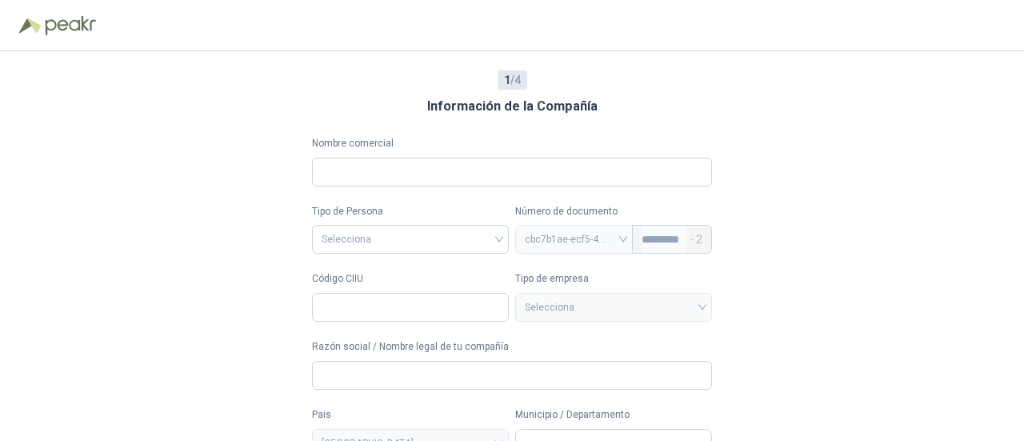 The image size is (1024, 441). Describe the element at coordinates (410, 211) in the screenshot. I see `label: Tipo de Persona` at that location.